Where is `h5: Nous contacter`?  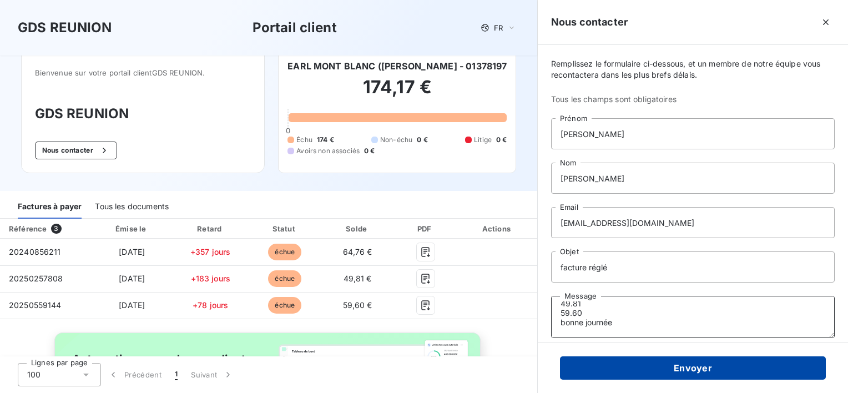 h5: Nous contacter is located at coordinates (589, 22).